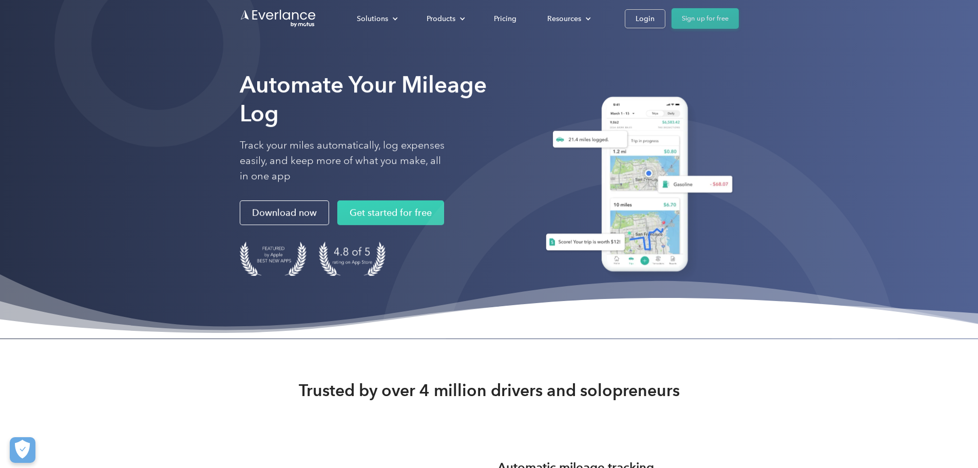 The image size is (978, 468). What do you see at coordinates (645, 18) in the screenshot?
I see `div: Login` at bounding box center [645, 18].